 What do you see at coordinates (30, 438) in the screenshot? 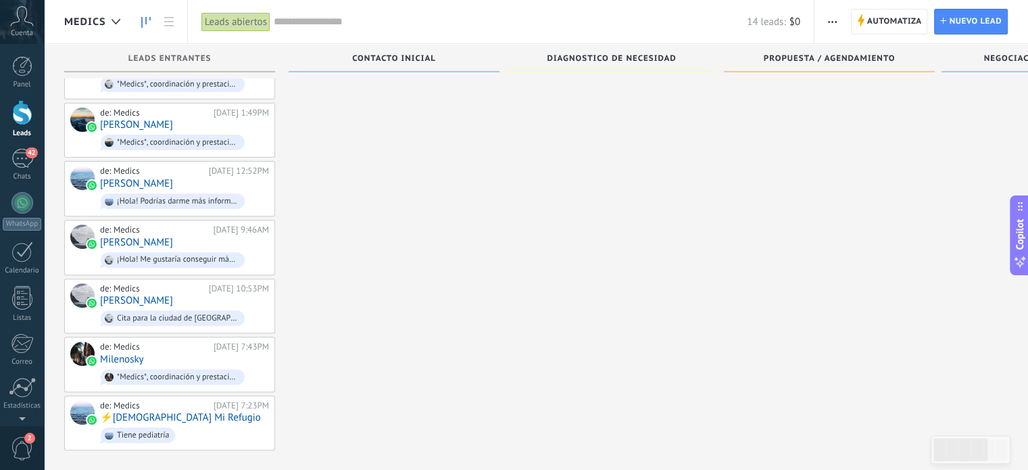
I see `span: 2` at bounding box center [30, 438].